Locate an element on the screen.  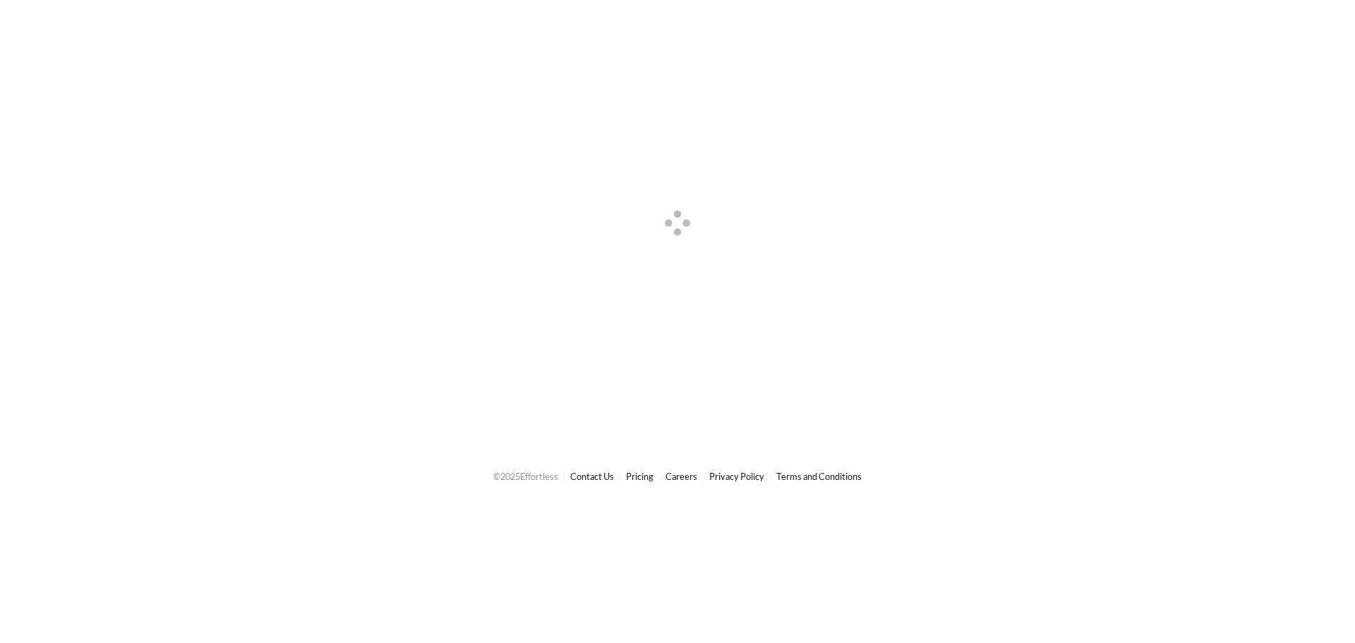
a: Privacy Policy is located at coordinates (737, 476).